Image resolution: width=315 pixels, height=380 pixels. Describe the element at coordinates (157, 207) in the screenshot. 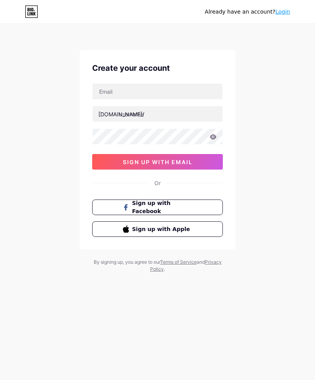

I see `a: Sign up with Facebook` at that location.